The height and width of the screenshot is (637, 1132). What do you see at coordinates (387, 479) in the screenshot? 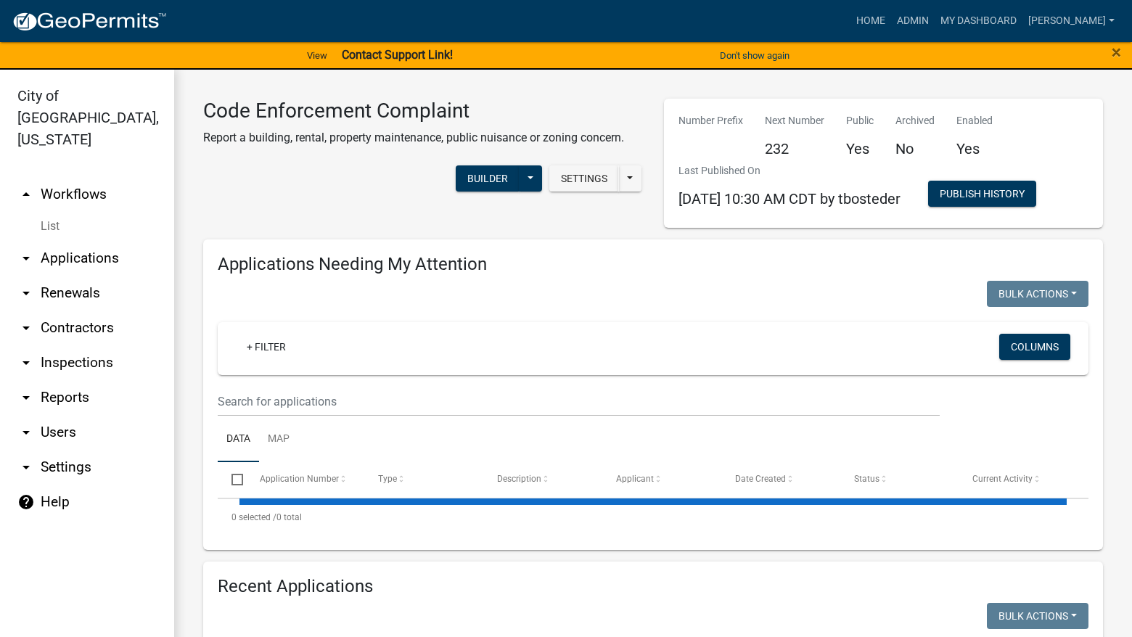
I see `span: Type` at bounding box center [387, 479].